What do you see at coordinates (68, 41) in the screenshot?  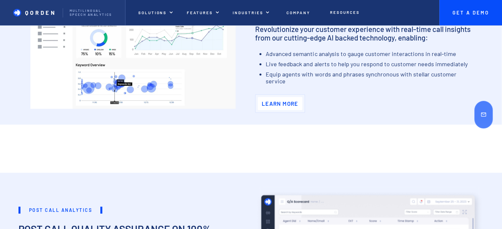 I see `img: tab_keywords_by_traffic_grey.svg` at bounding box center [68, 41].